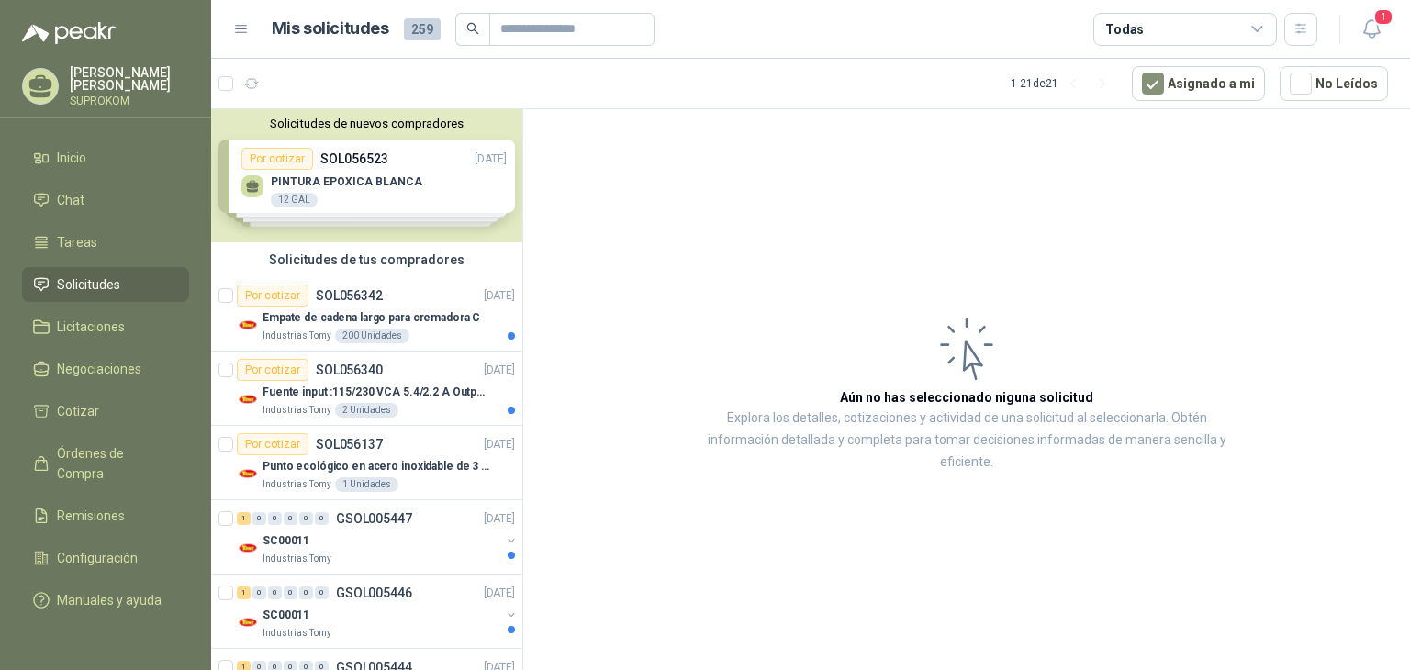  What do you see at coordinates (366, 410) in the screenshot?
I see `div: 2 Unidades` at bounding box center [366, 410].